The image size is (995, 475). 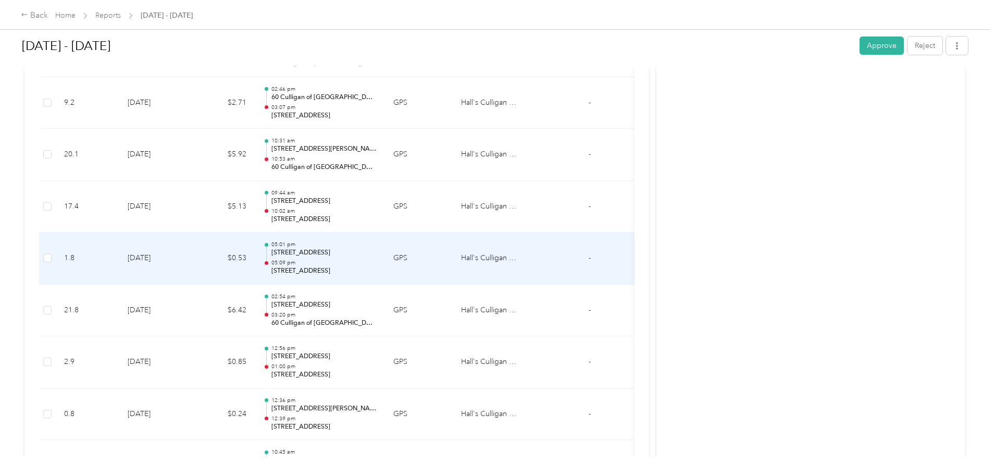 What do you see at coordinates (324, 419) in the screenshot?
I see `p: 12:39 pm` at bounding box center [324, 419].